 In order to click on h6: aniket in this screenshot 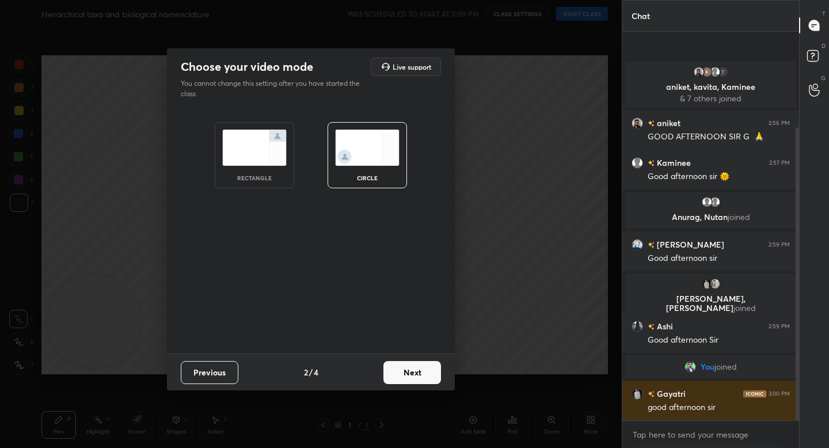, I will do `click(667, 123)`.